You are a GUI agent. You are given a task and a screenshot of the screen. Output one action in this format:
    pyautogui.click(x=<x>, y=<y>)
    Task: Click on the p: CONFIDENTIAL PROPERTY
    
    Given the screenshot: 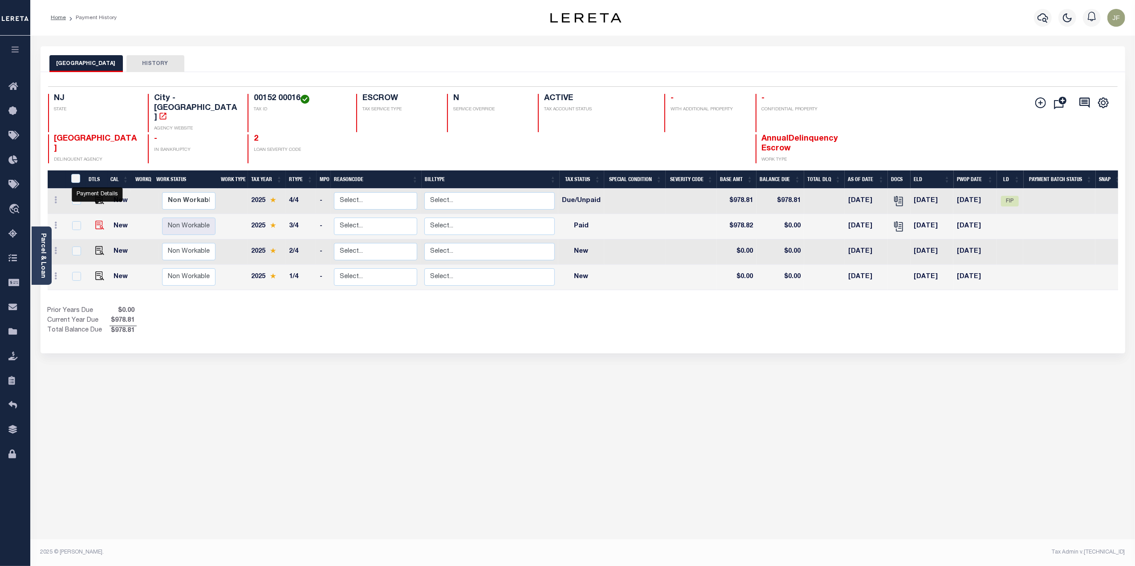 What is the action you would take?
    pyautogui.click(x=803, y=110)
    